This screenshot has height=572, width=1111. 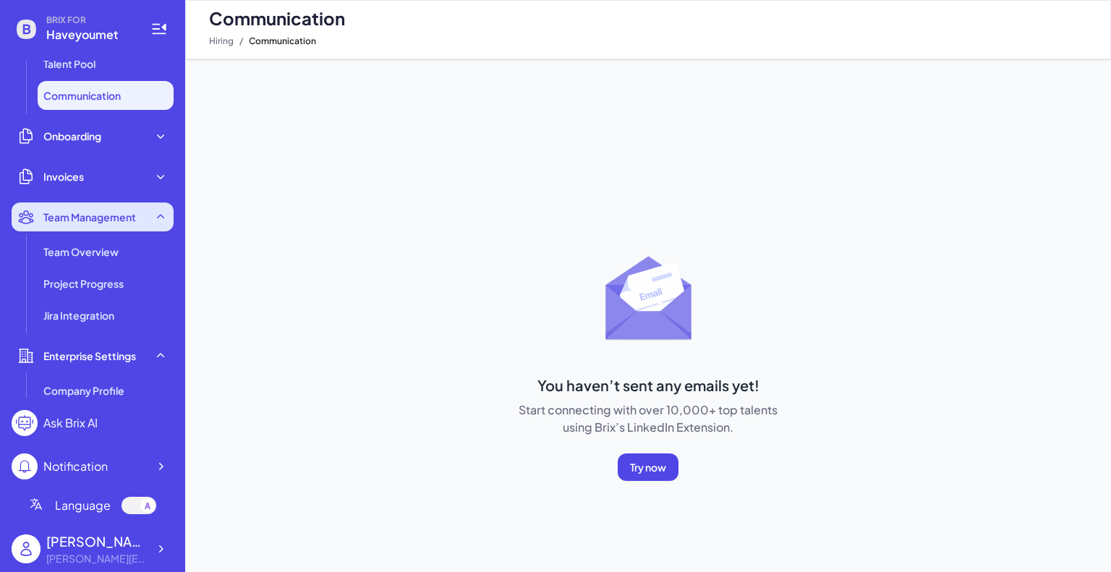 I want to click on span: BRIX FOR, so click(x=90, y=20).